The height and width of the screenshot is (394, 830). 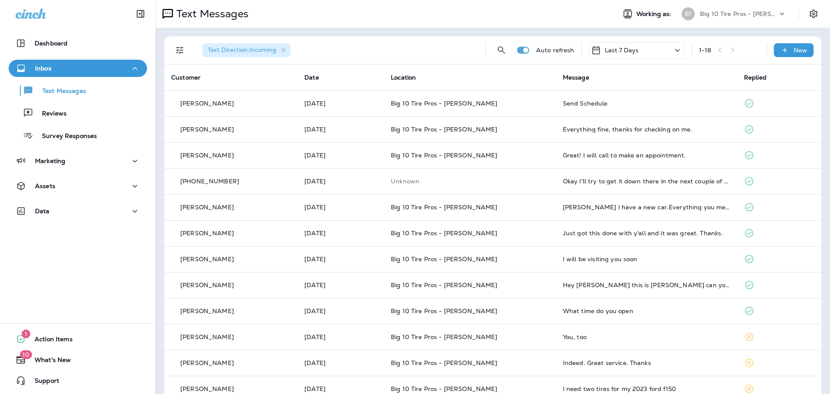 I want to click on span: 1, so click(x=26, y=334).